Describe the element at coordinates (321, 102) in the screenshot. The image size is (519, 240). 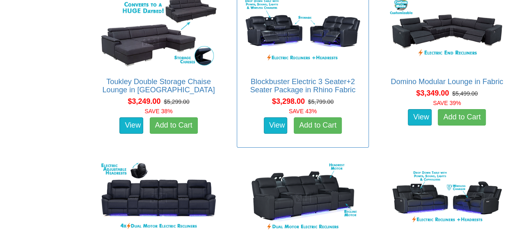
I see `del: $5,799.00` at that location.